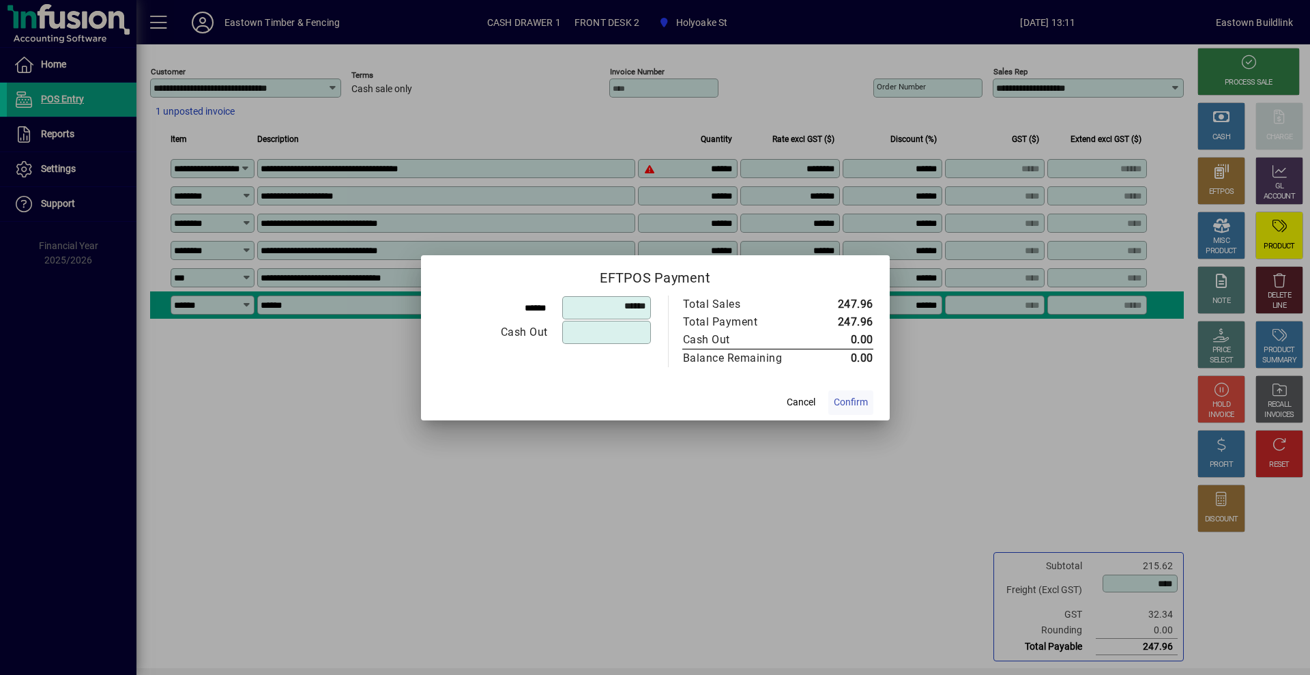  Describe the element at coordinates (747, 304) in the screenshot. I see `td: Total Sales` at that location.